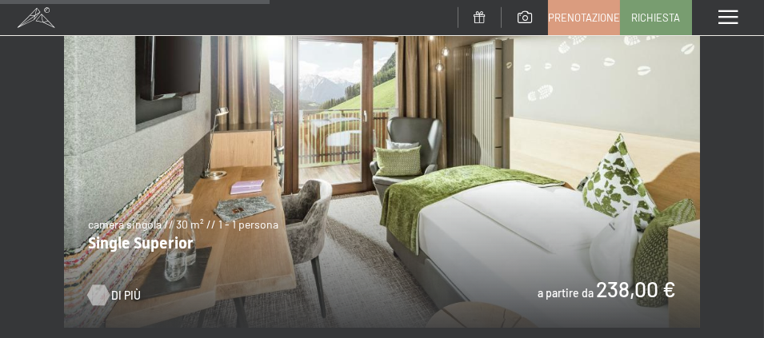 Image resolution: width=764 pixels, height=338 pixels. Describe the element at coordinates (106, 296) in the screenshot. I see `a: Di più` at that location.